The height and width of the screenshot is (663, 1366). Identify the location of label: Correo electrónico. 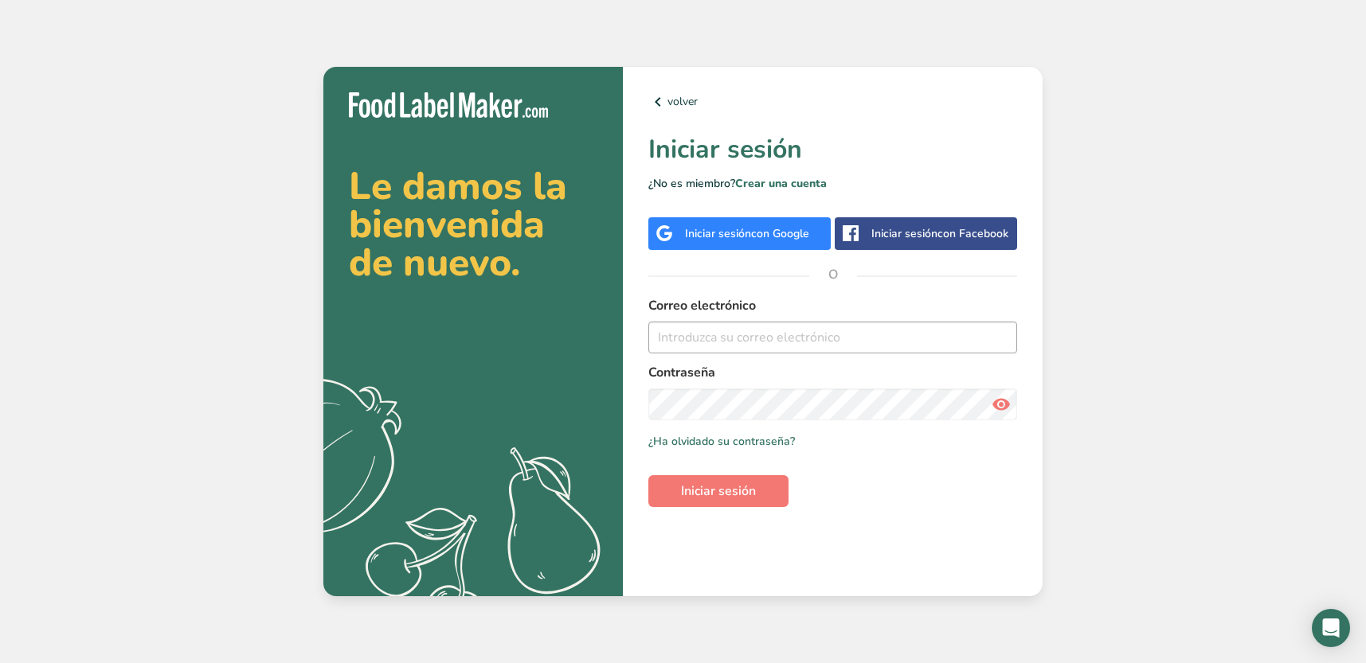
(832, 306).